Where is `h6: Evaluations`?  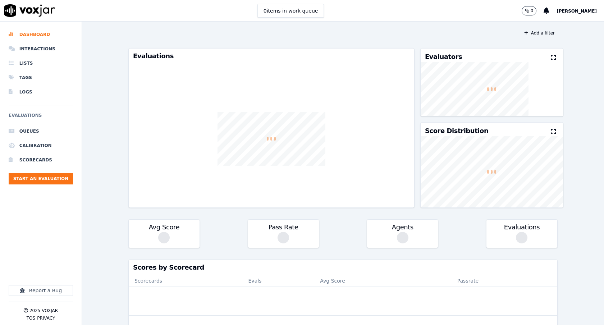
h6: Evaluations is located at coordinates (41, 118).